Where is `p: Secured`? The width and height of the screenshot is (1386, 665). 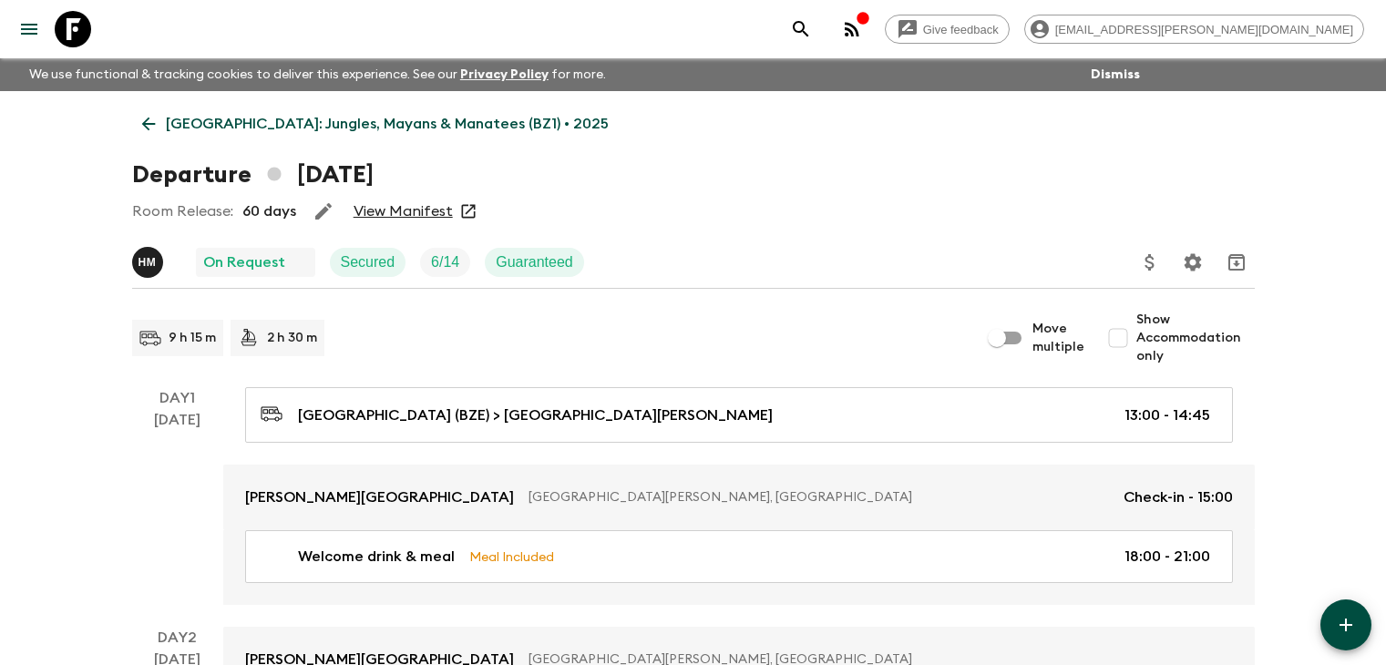 p: Secured is located at coordinates (368, 262).